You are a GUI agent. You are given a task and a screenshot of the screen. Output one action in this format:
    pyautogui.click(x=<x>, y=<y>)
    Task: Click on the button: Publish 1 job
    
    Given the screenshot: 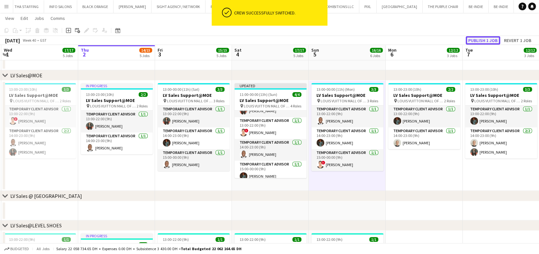 What is the action you would take?
    pyautogui.click(x=482, y=40)
    